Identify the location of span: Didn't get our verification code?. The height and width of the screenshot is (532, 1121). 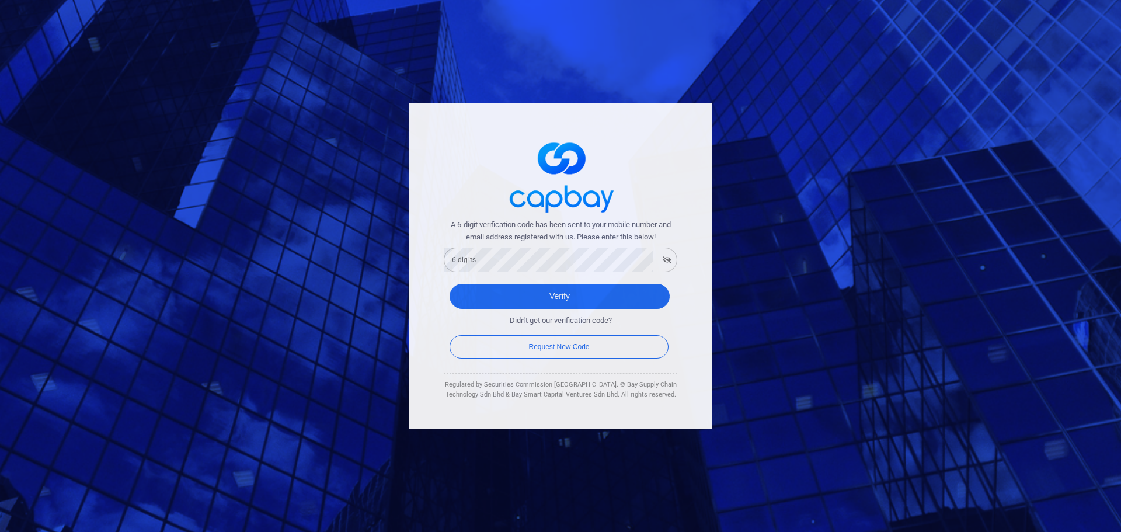
(560, 320).